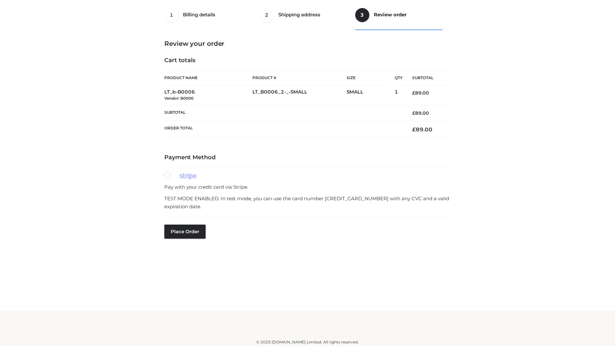 The height and width of the screenshot is (346, 615). Describe the element at coordinates (299, 78) in the screenshot. I see `th: Product #` at that location.